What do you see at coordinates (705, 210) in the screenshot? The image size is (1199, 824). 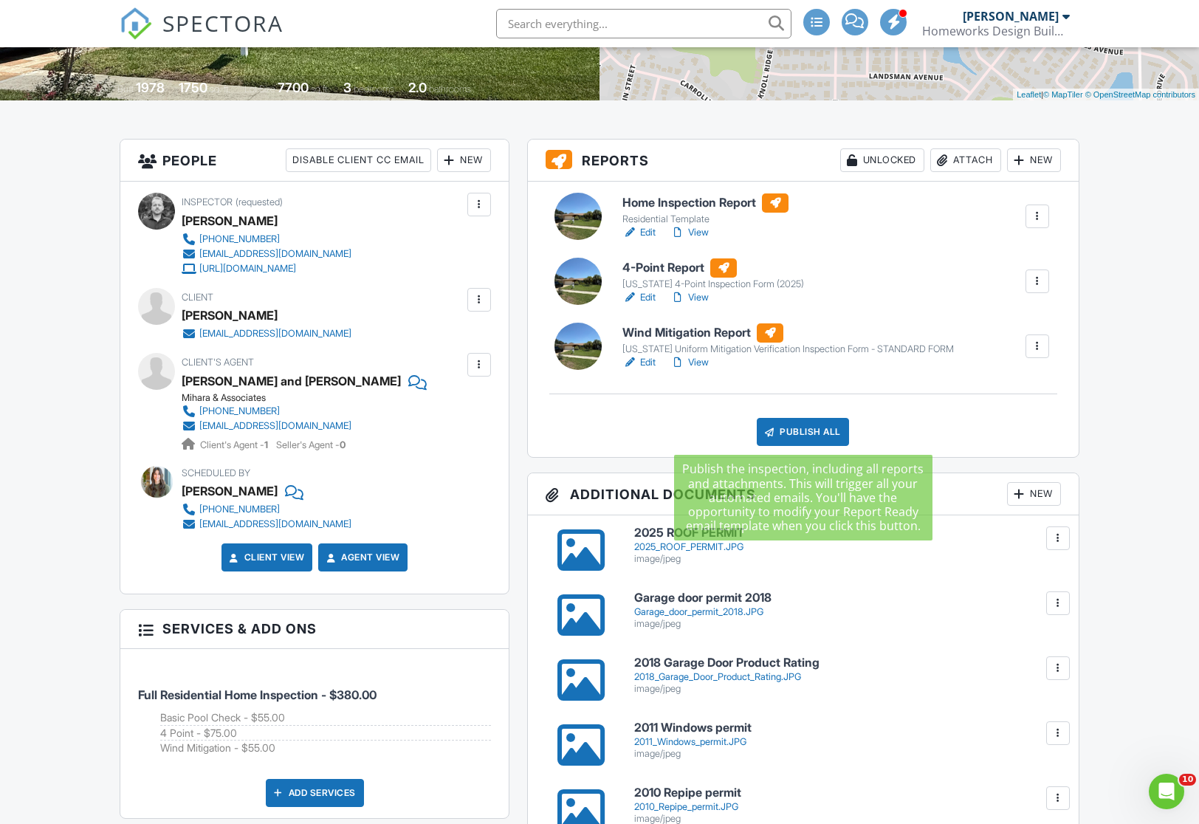 I see `a: Home Inspection Report Residential Template` at bounding box center [705, 210].